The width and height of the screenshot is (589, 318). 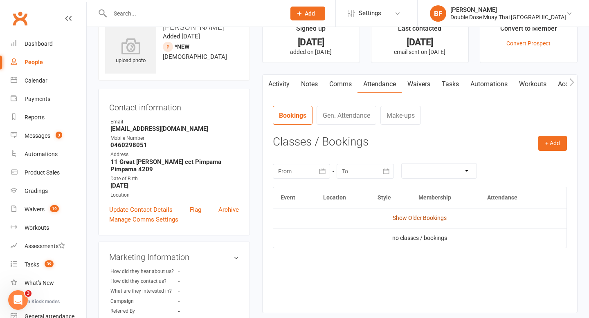 What do you see at coordinates (48, 283) in the screenshot?
I see `a: What's New` at bounding box center [48, 283].